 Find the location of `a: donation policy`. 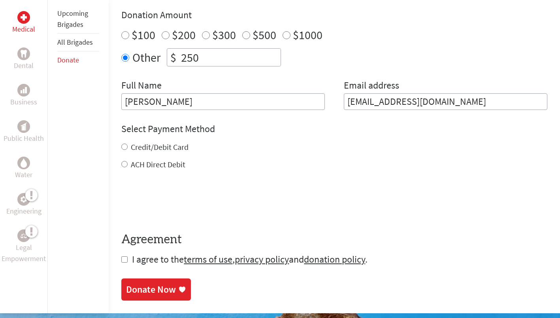

a: donation policy is located at coordinates (334, 259).